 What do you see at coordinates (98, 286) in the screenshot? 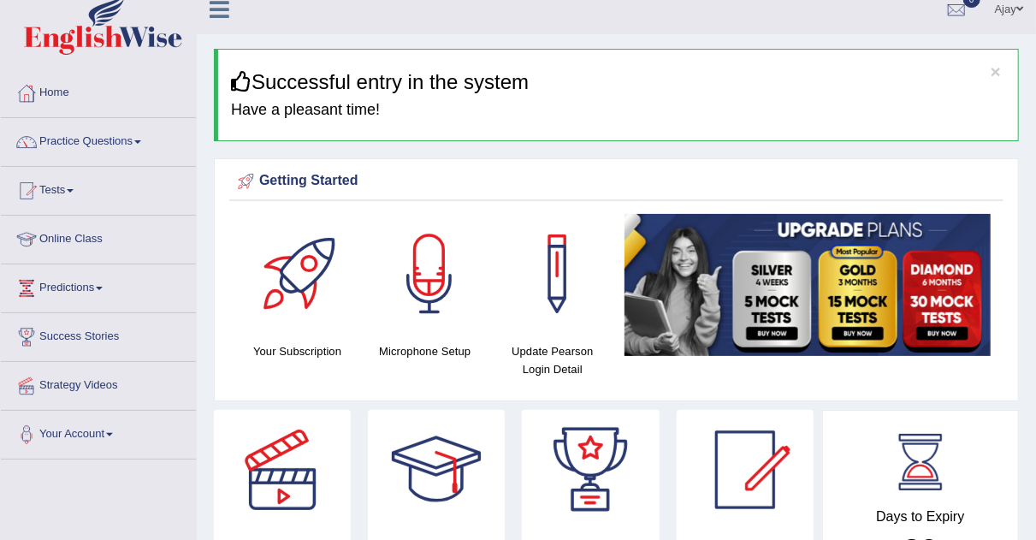
I see `a: Predictions` at bounding box center [98, 286].